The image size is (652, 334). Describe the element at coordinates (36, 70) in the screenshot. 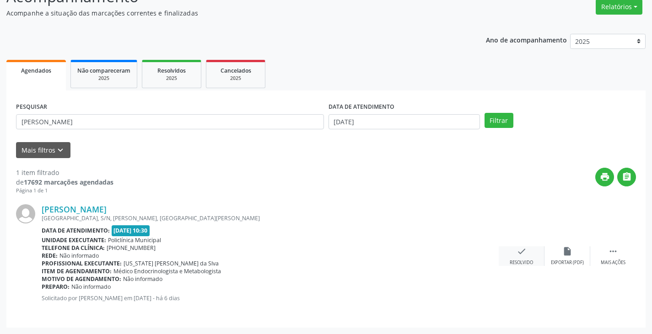

I see `span: Agendados` at that location.